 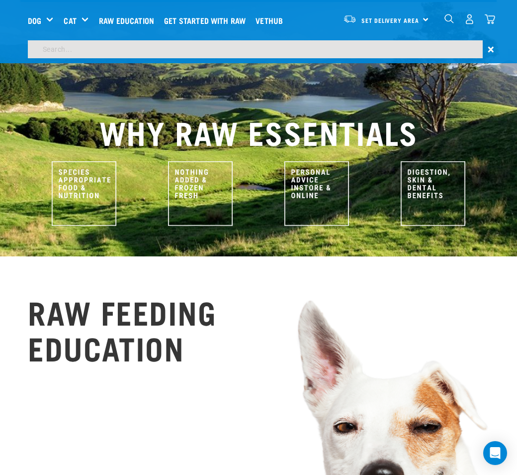 I want to click on img: home-icon-1@2x.png, so click(x=449, y=18).